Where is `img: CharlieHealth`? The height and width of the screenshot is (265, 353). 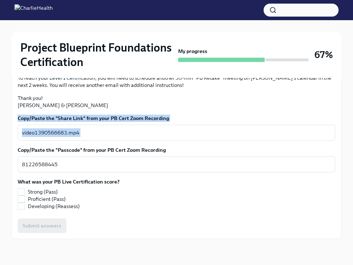
img: CharlieHealth is located at coordinates (34, 10).